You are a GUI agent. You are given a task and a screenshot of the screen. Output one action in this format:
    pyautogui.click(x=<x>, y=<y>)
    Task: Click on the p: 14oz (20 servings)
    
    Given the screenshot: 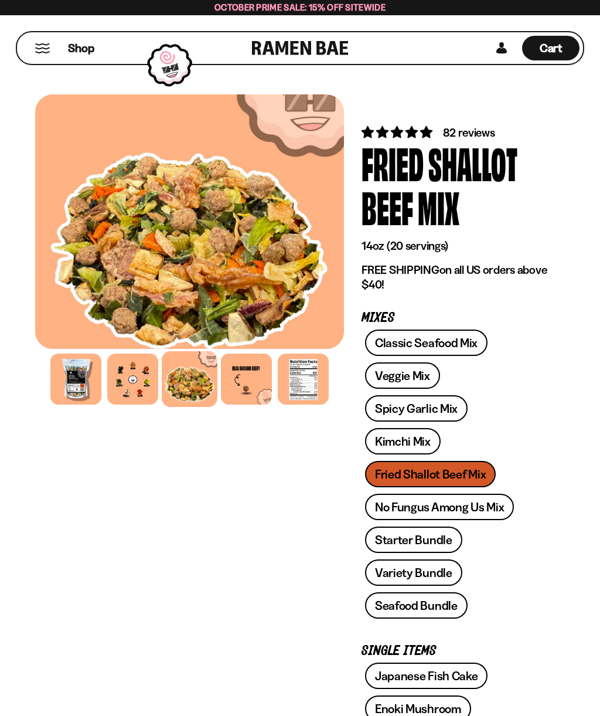 What is the action you would take?
    pyautogui.click(x=454, y=246)
    